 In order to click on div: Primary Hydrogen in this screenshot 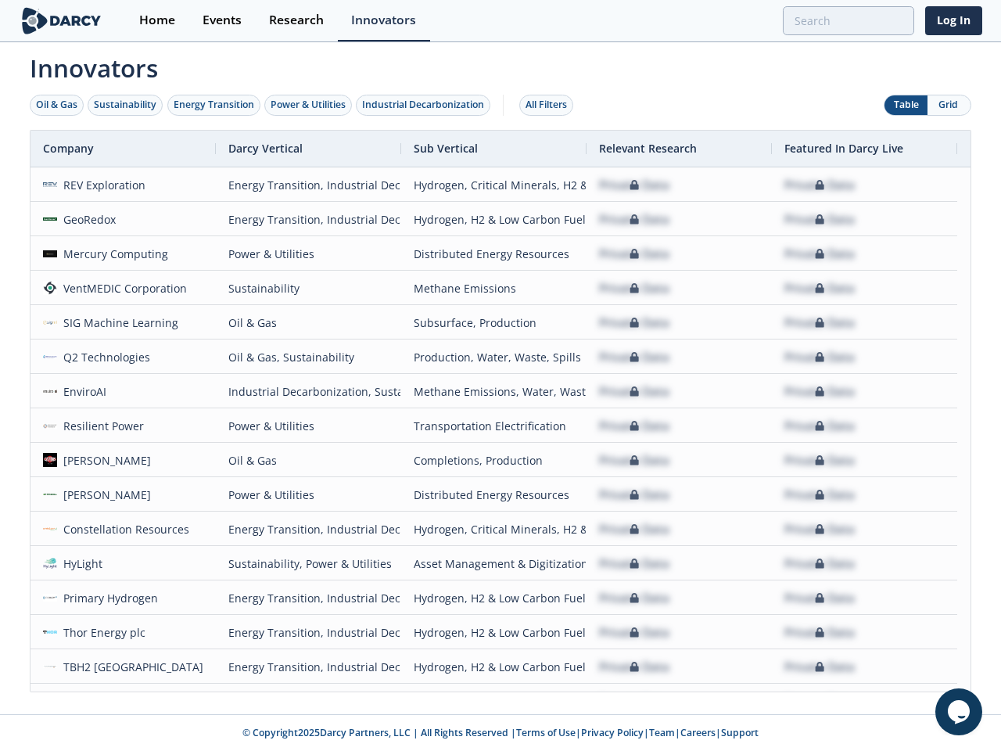, I will do `click(108, 598)`.